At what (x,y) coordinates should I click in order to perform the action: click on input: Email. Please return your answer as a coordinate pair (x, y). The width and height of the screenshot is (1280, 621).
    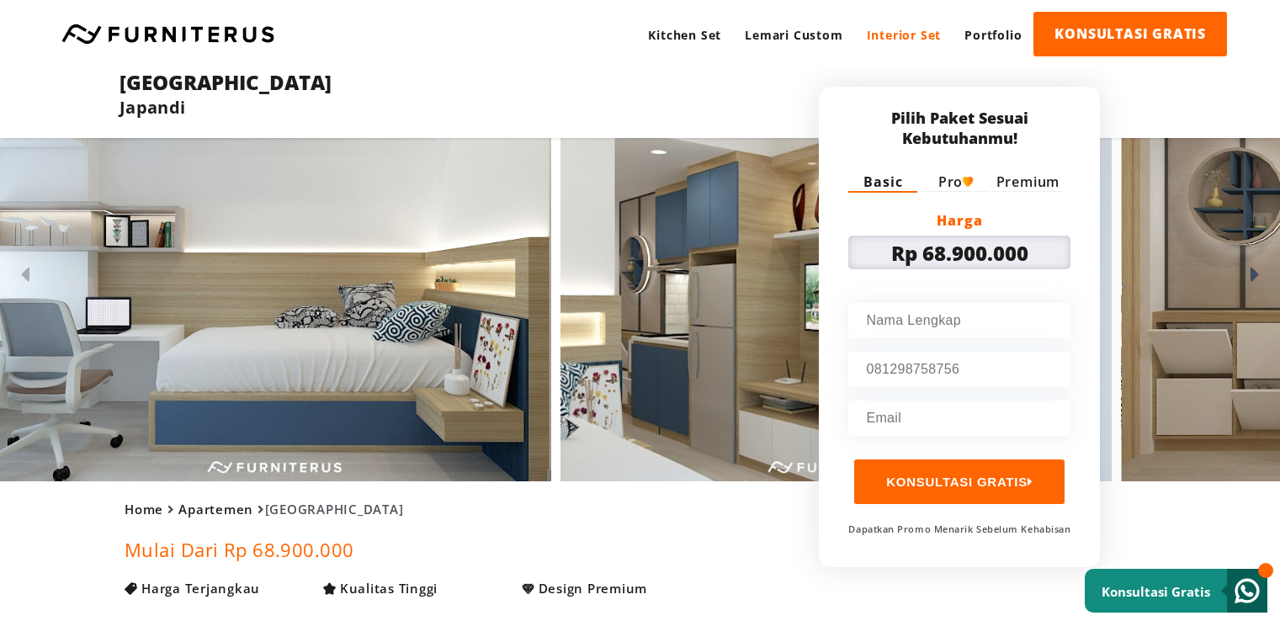
    Looking at the image, I should click on (959, 418).